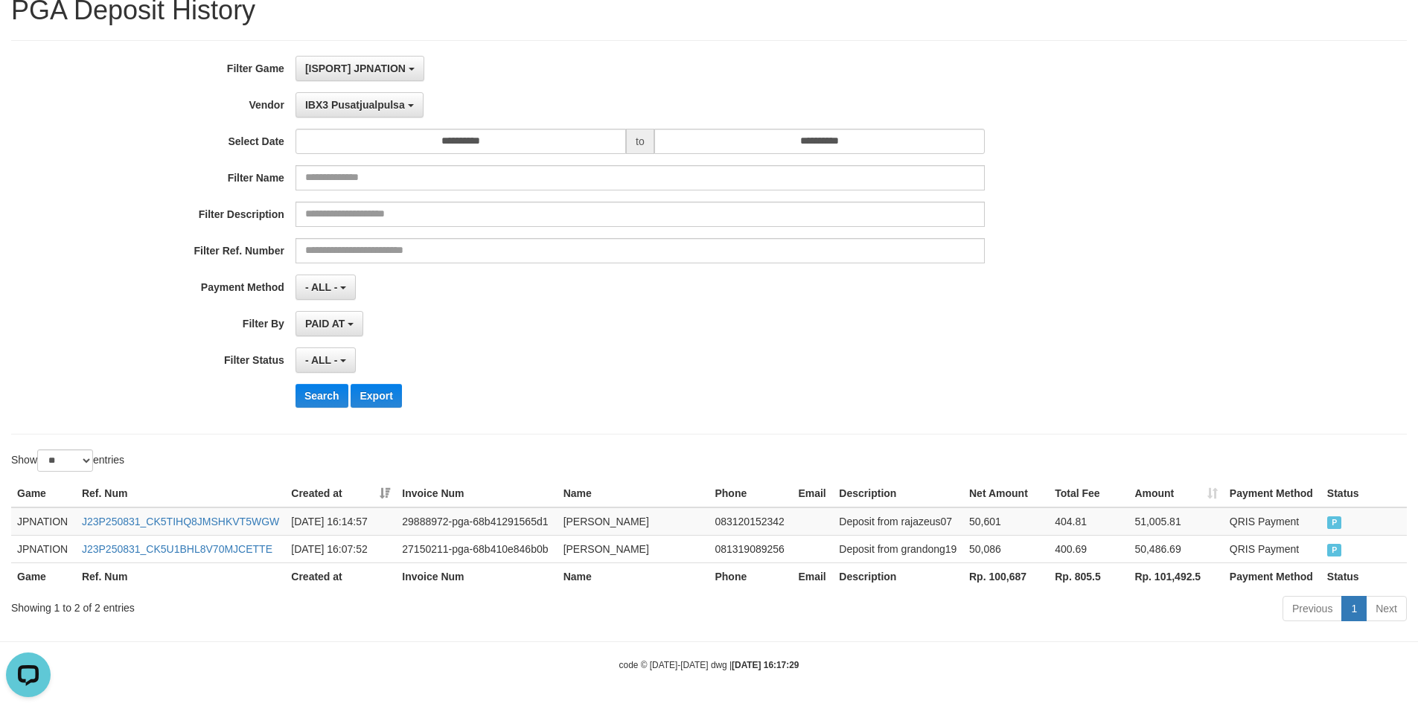 The image size is (1418, 709). I want to click on th: Amount: activate to sort column ascending, so click(1175, 493).